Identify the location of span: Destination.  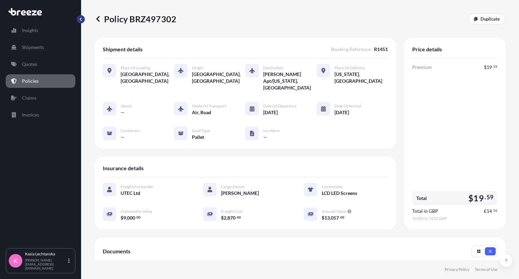
(274, 68).